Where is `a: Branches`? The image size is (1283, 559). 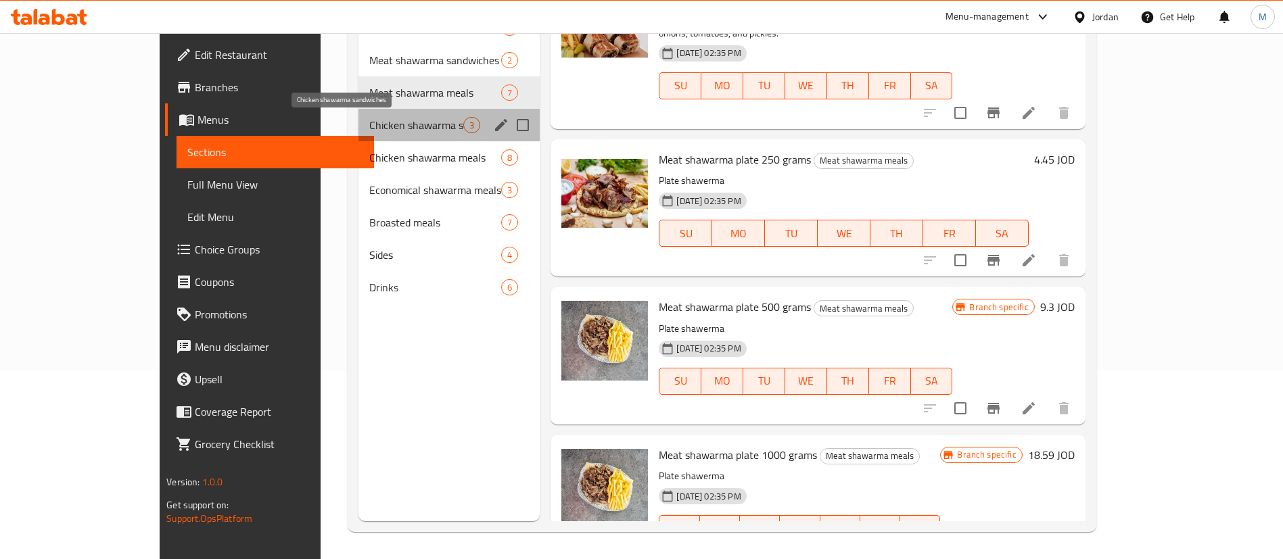 a: Branches is located at coordinates (269, 87).